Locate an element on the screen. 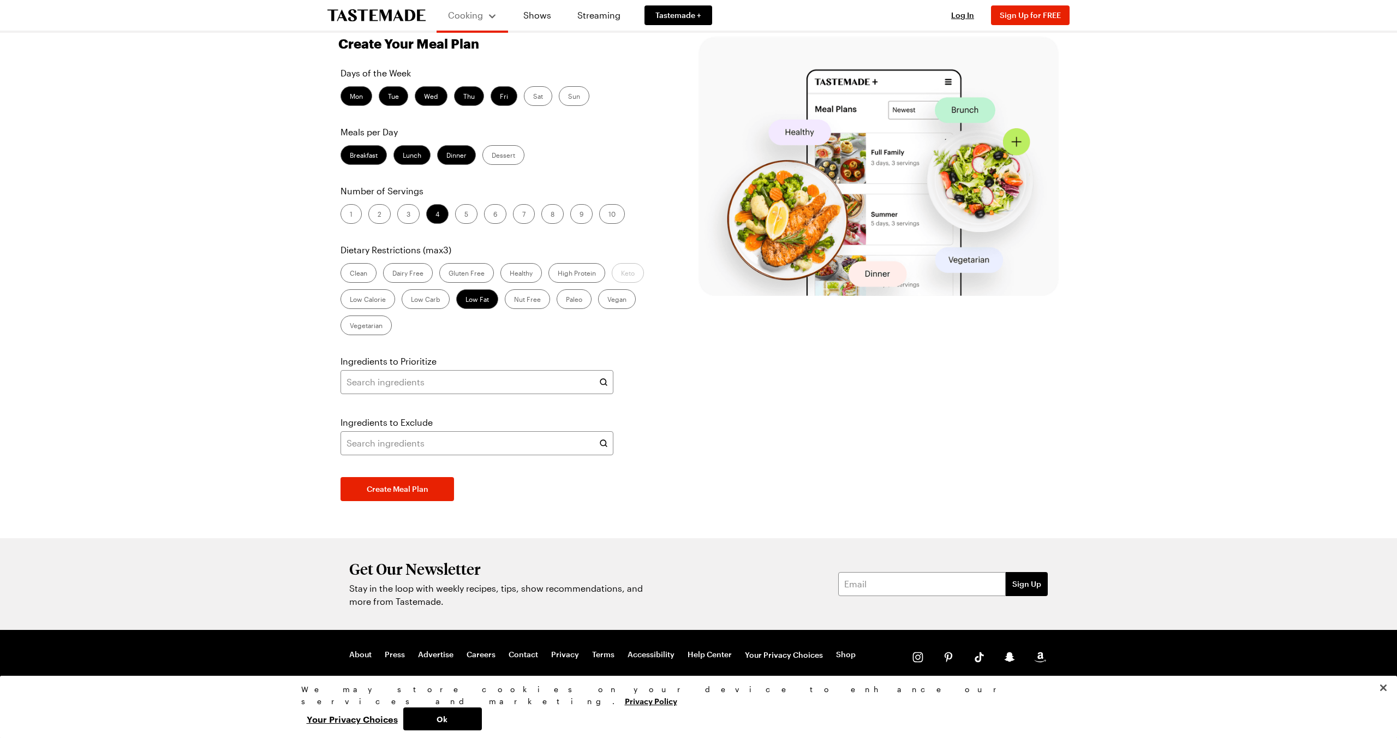 The image size is (1397, 738). label: Low Carb is located at coordinates (426, 299).